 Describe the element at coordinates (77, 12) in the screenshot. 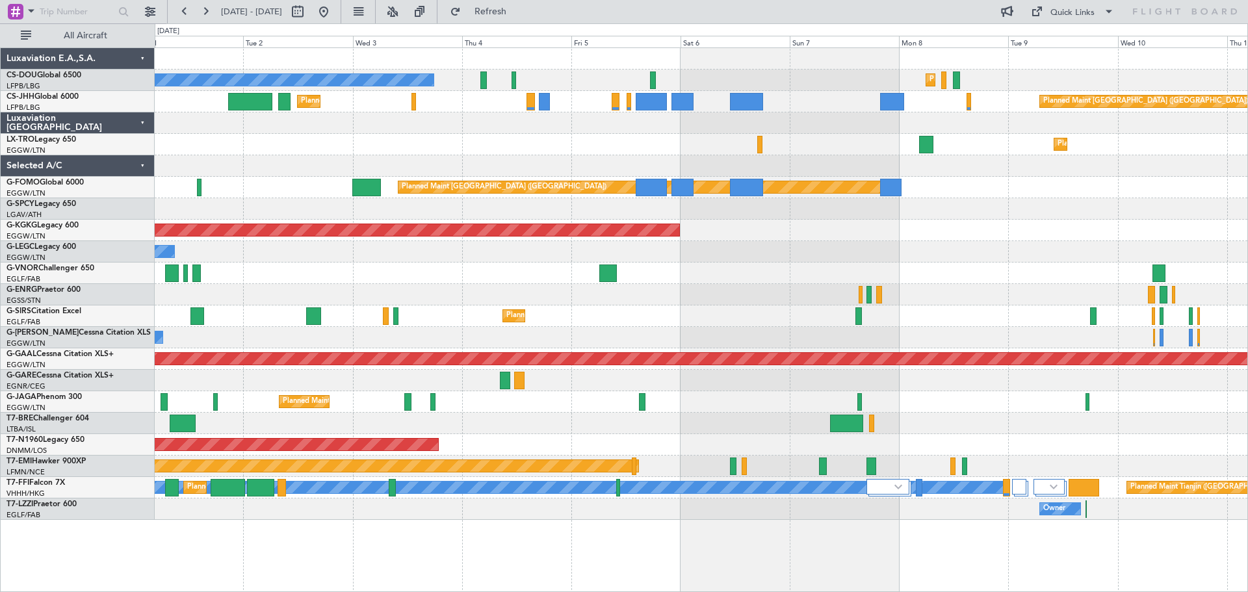

I see `input: Trip Number` at that location.